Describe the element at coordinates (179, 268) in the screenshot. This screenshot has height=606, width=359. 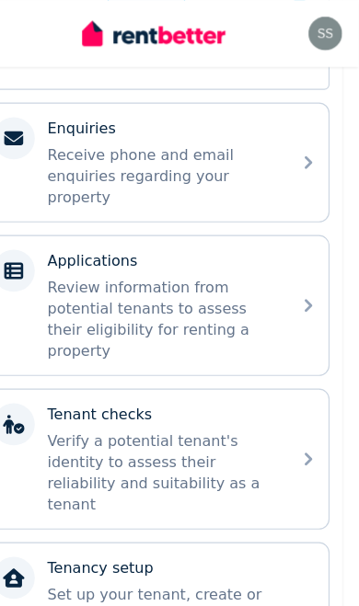
I see `a: ApplicationsReview information from potential tenants to assess their eligibility for renting a p...` at that location.